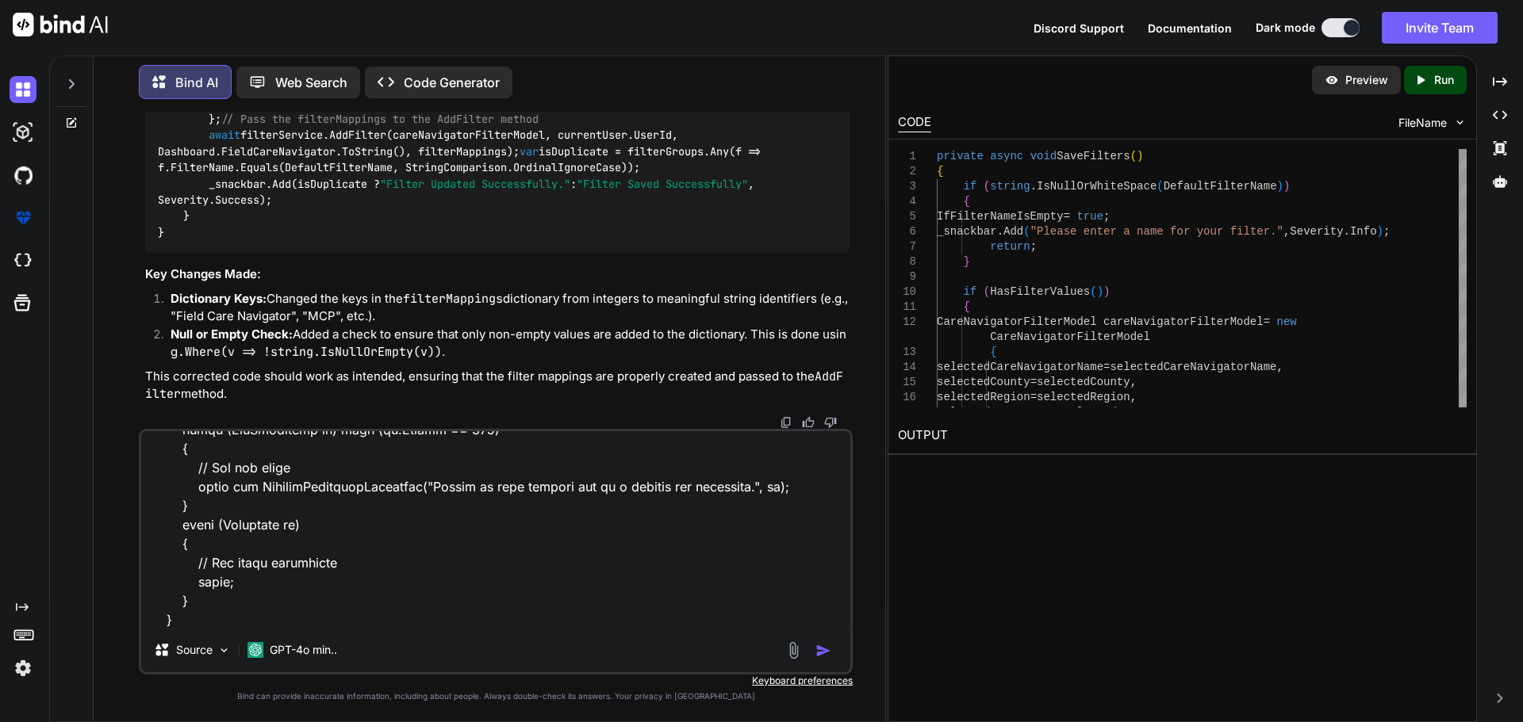  I want to click on div: 8, so click(906, 262).